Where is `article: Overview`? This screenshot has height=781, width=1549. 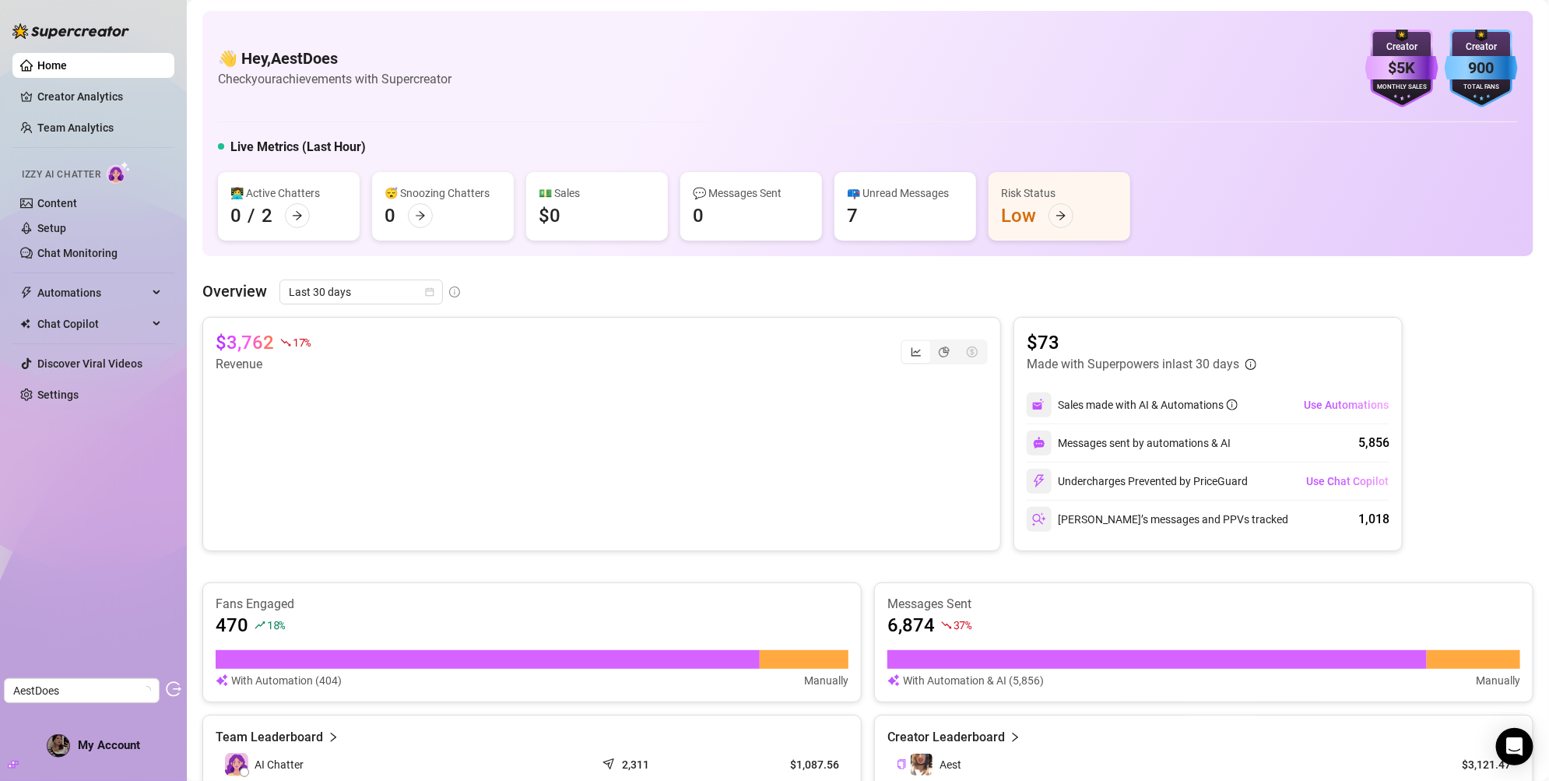 article: Overview is located at coordinates (234, 291).